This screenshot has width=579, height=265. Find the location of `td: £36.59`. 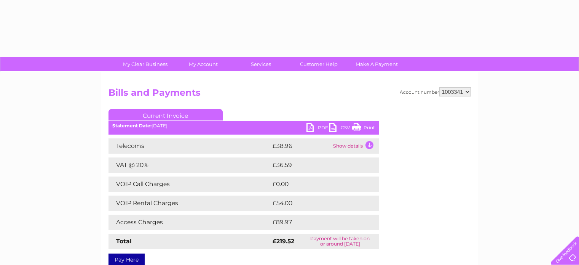

td: £36.59 is located at coordinates (317, 165).